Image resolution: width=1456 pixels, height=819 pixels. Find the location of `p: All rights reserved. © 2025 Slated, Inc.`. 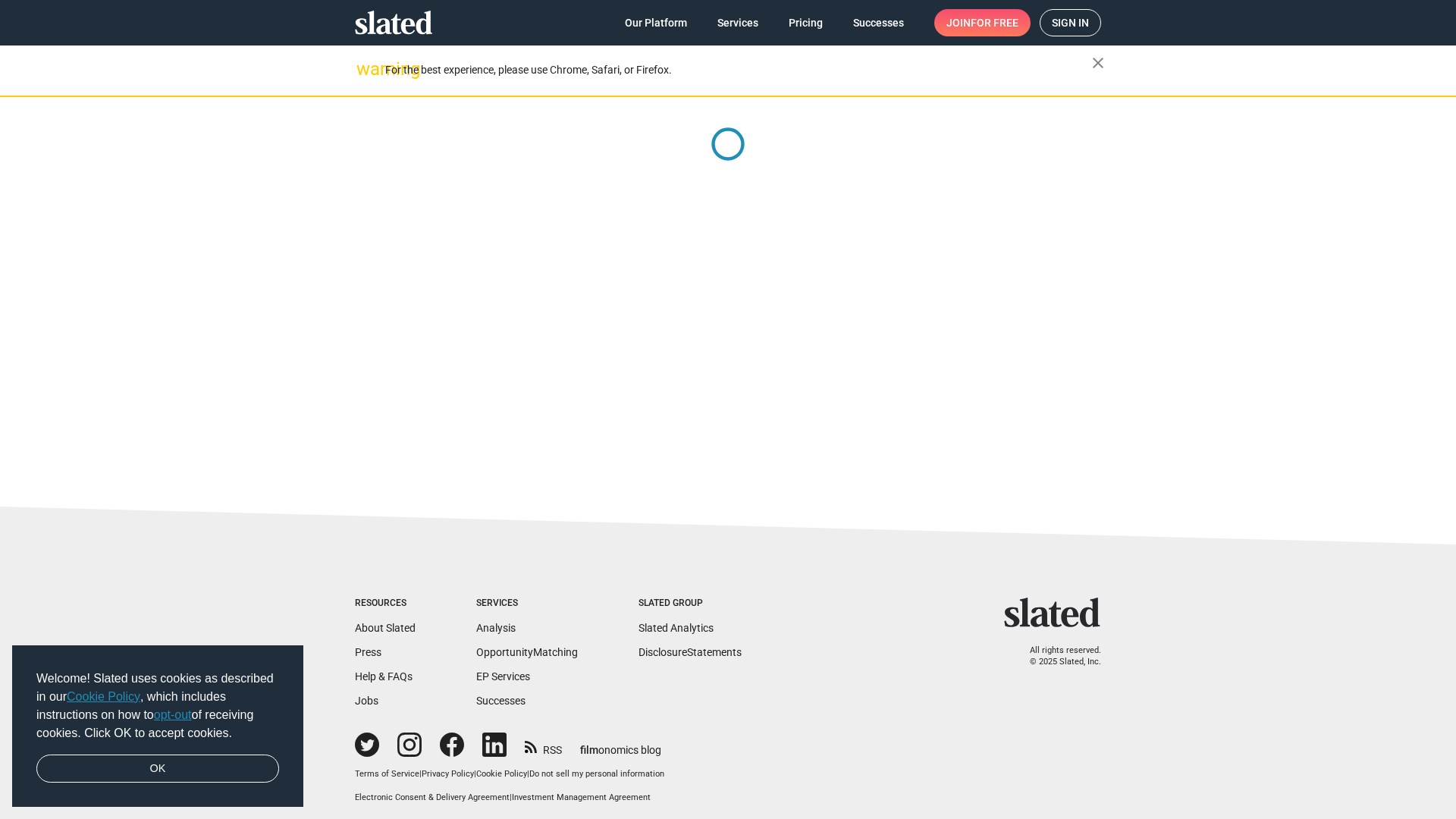

p: All rights reserved. © 2025 Slated, Inc. is located at coordinates (1058, 656).